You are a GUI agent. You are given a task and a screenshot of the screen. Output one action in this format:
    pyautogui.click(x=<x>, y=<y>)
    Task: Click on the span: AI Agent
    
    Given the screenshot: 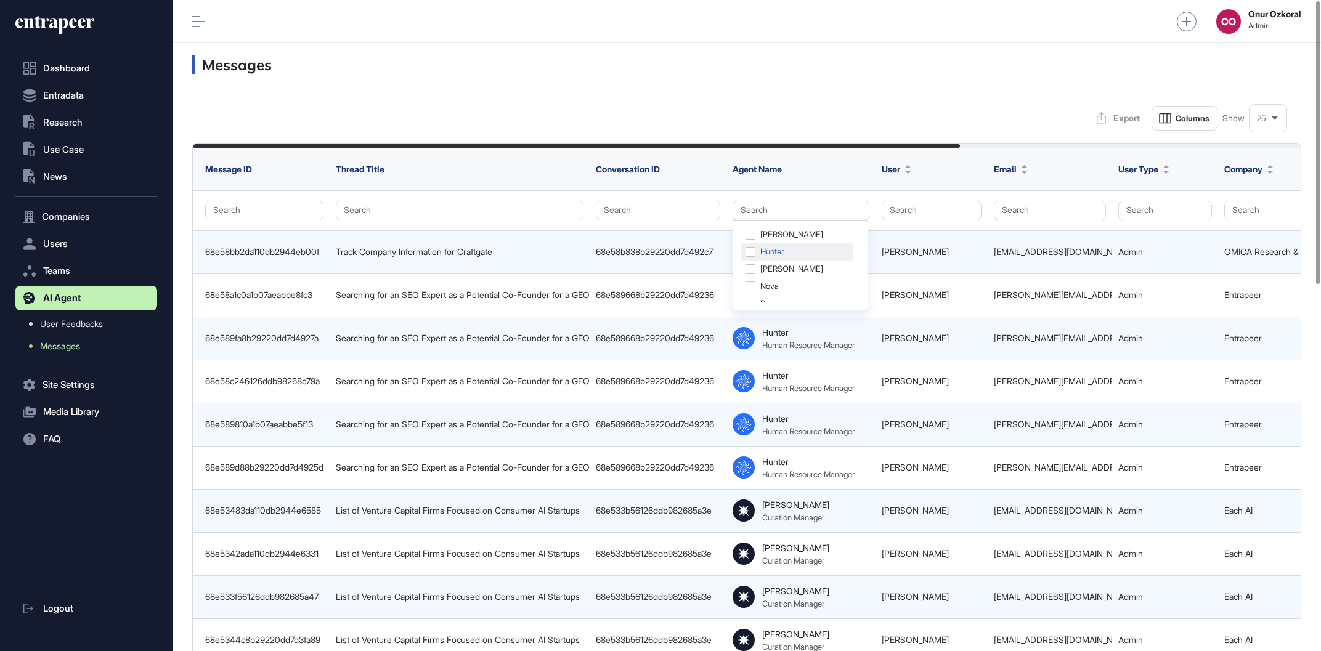 What is the action you would take?
    pyautogui.click(x=62, y=298)
    